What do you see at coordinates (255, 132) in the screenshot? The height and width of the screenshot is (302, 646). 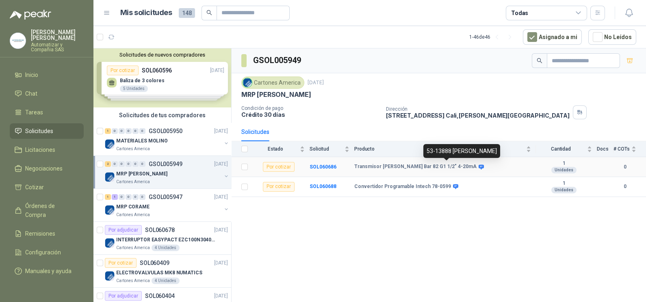 I see `div: Solicitudes` at bounding box center [255, 132].